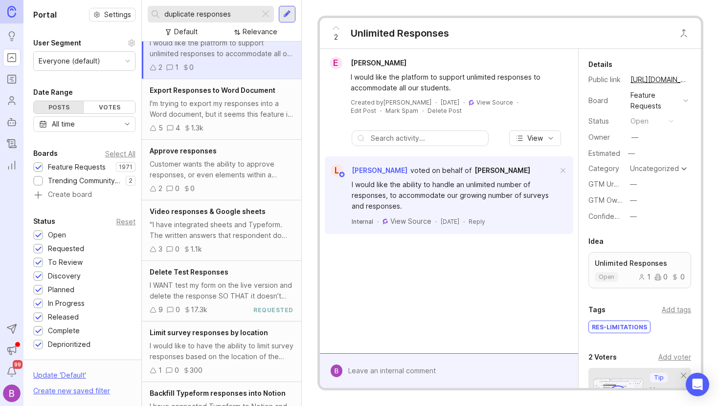 Image resolution: width=719 pixels, height=406 pixels. What do you see at coordinates (604, 154) in the screenshot?
I see `div: Estimated` at bounding box center [604, 154].